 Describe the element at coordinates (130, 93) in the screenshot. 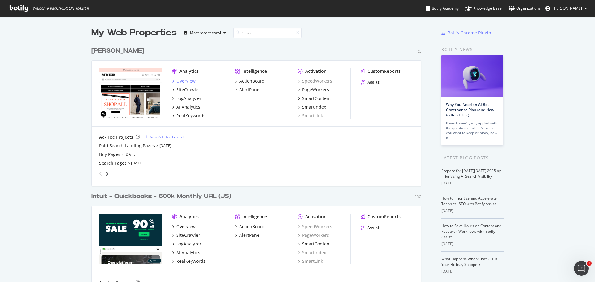

I see `img: myer.com.au` at that location.